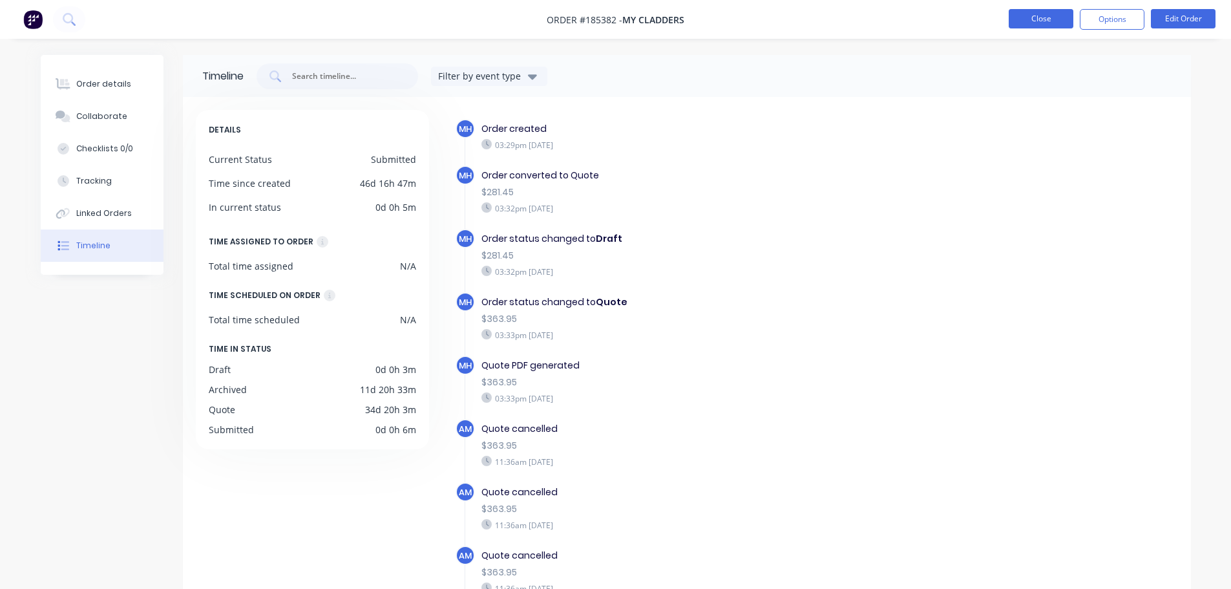 The width and height of the screenshot is (1231, 589). What do you see at coordinates (240, 159) in the screenshot?
I see `div: Current Status` at bounding box center [240, 159].